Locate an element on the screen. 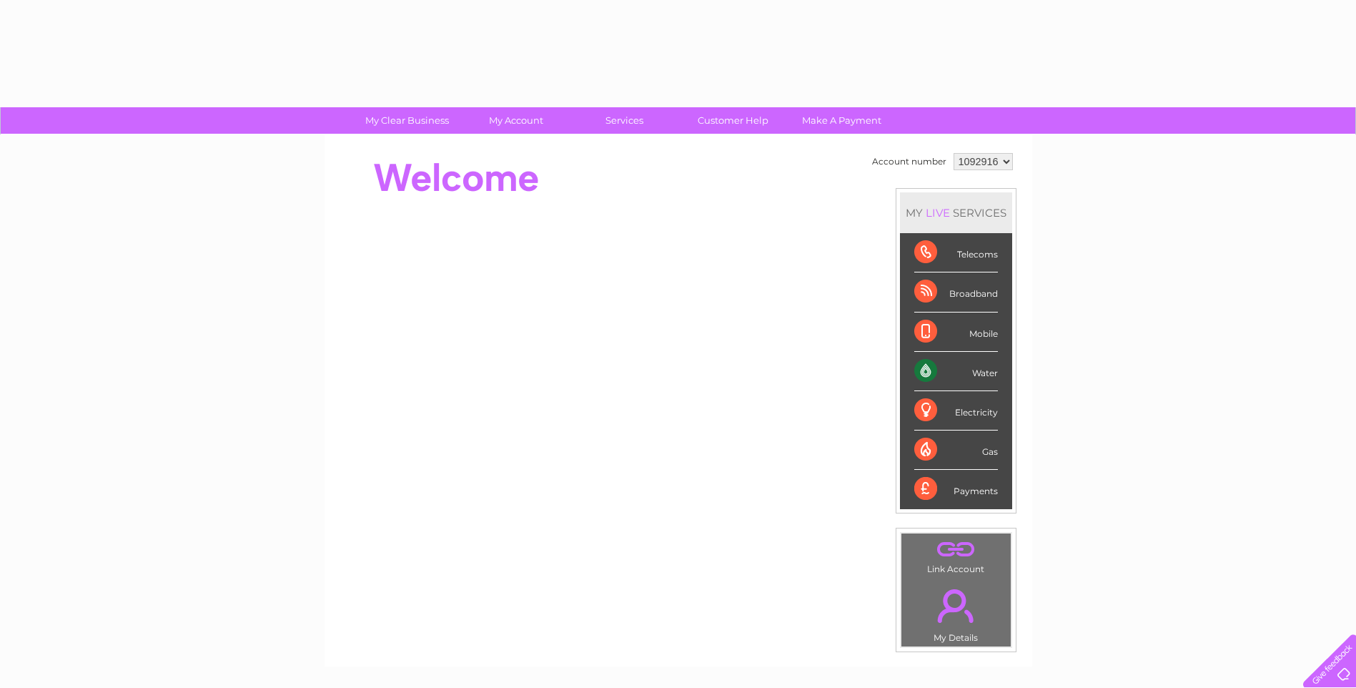 This screenshot has height=688, width=1356. a: Services is located at coordinates (624, 120).